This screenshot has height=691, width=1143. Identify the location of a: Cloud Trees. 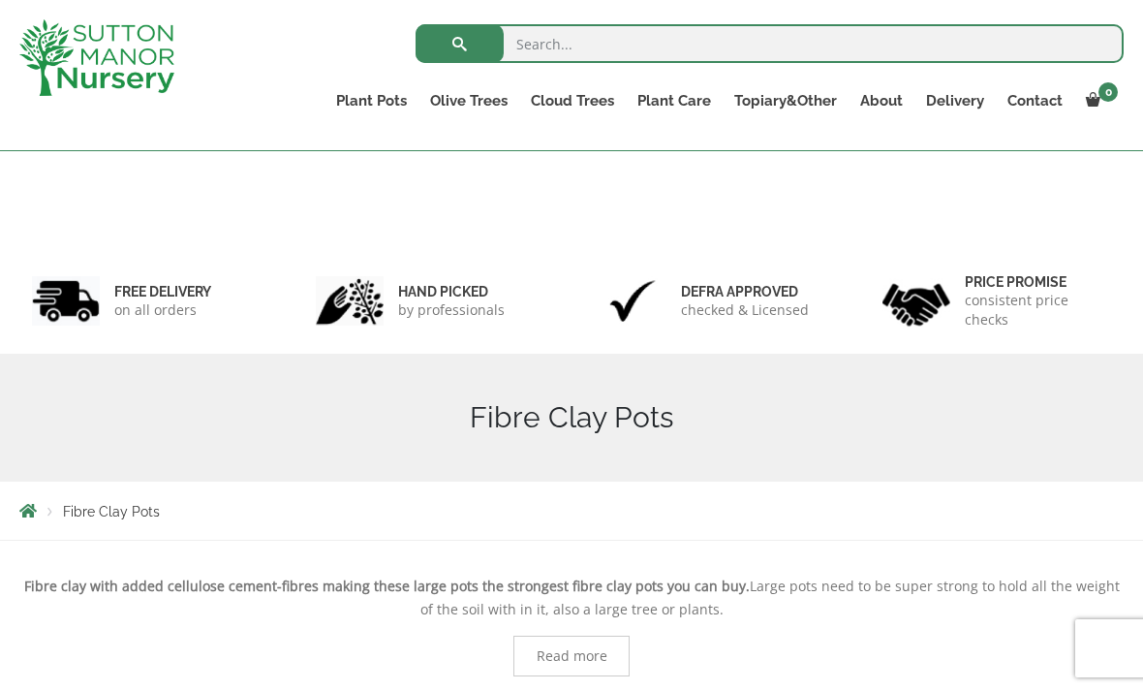
(573, 101).